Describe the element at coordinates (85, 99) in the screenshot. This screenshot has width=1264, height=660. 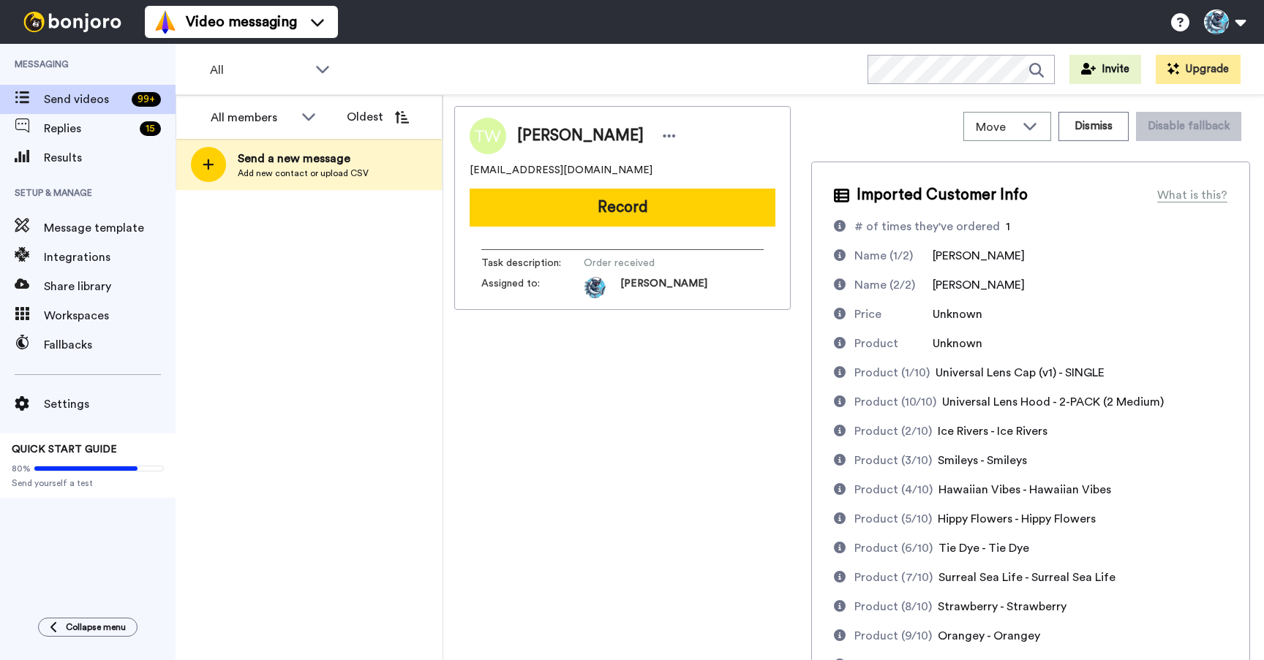
I see `span: Send videos` at that location.